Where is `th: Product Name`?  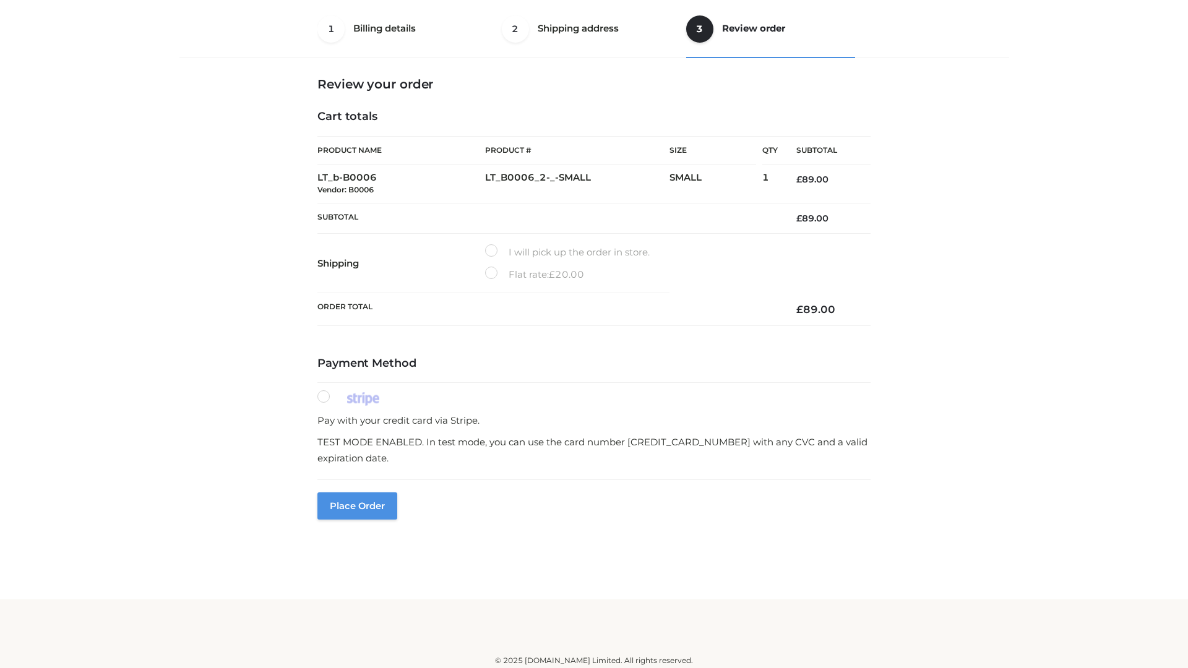 th: Product Name is located at coordinates (401, 150).